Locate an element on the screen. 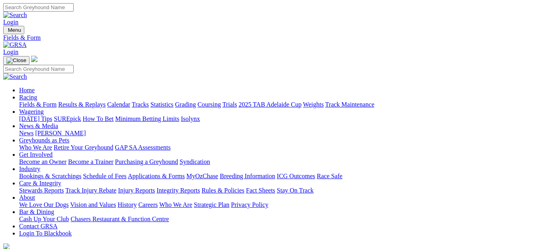 Image resolution: width=538 pixels, height=249 pixels. div: Bar & Dining is located at coordinates (277, 219).